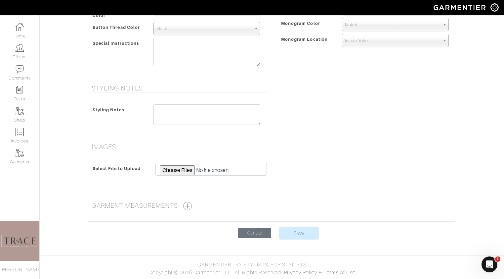 Image resolution: width=504 pixels, height=279 pixels. Describe the element at coordinates (116, 27) in the screenshot. I see `span: Button Thread Color` at that location.